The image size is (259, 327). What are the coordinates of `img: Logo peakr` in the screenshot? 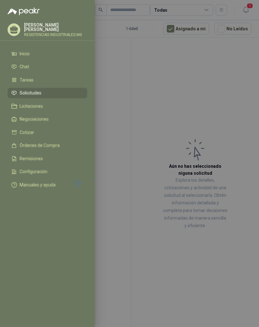 It's located at (24, 11).